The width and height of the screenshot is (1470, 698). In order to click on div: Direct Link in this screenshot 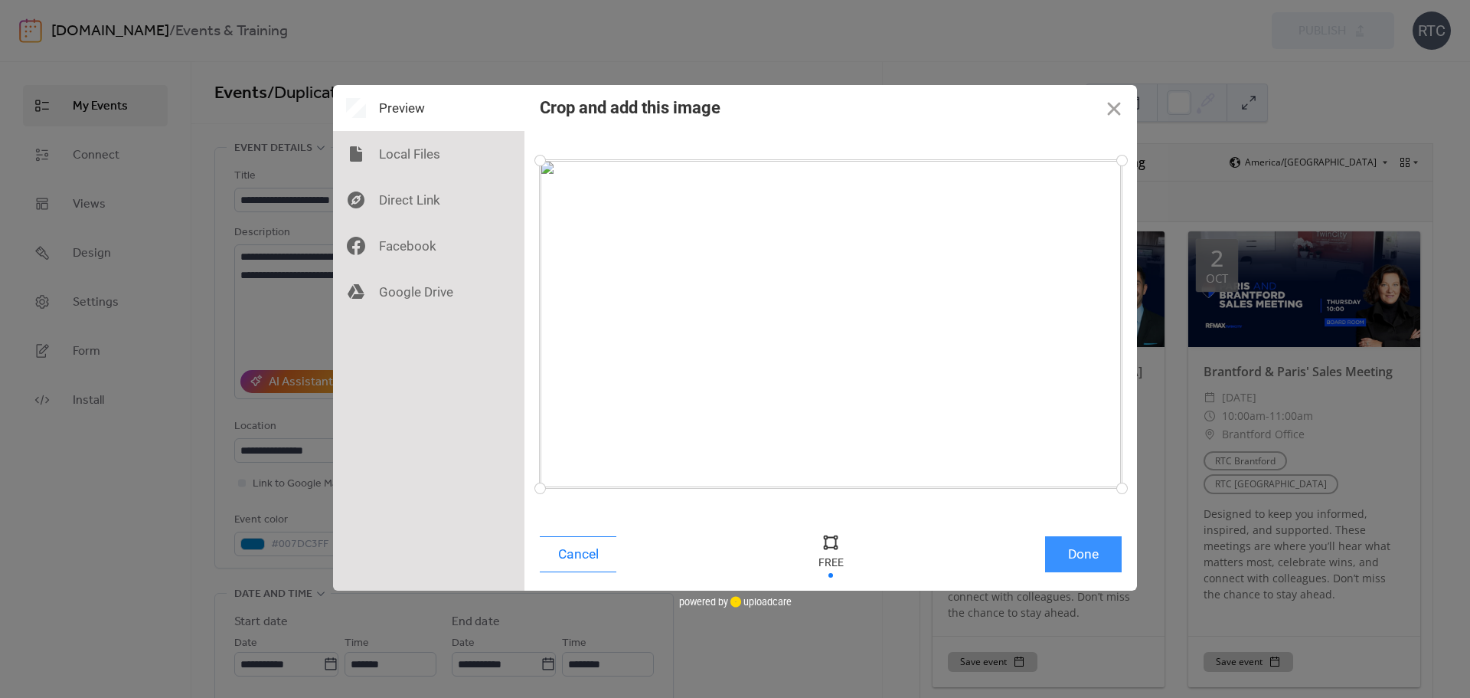, I will do `click(429, 200)`.